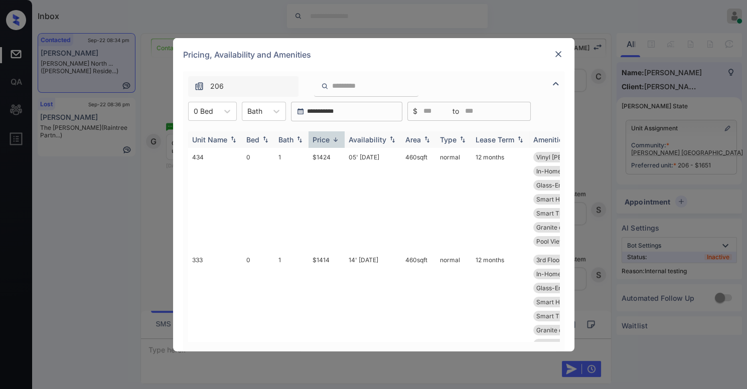 The width and height of the screenshot is (747, 389). Describe the element at coordinates (456, 111) in the screenshot. I see `span: to` at that location.